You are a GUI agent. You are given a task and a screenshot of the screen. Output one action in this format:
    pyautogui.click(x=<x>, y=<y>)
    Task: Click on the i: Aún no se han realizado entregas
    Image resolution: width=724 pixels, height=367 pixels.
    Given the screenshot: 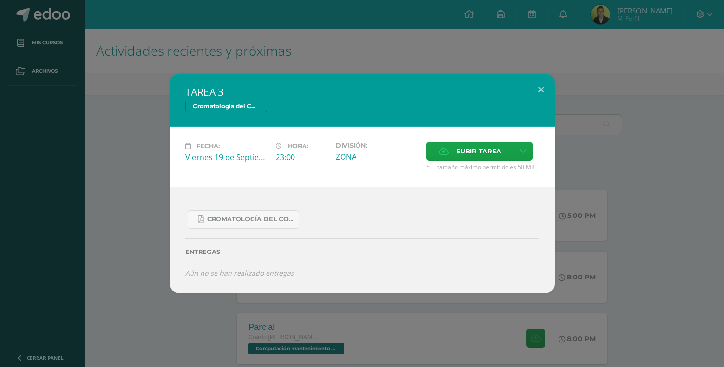 What is the action you would take?
    pyautogui.click(x=240, y=273)
    